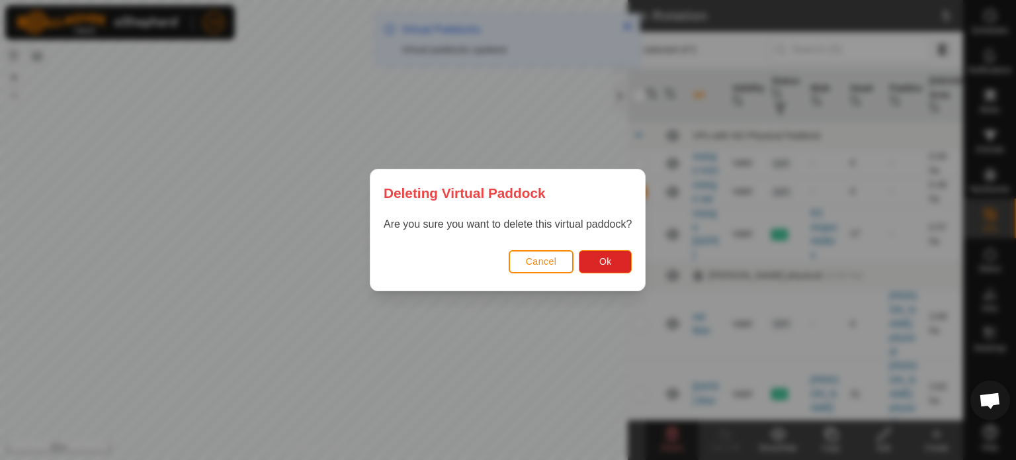 This screenshot has height=460, width=1016. I want to click on span: Cancel, so click(541, 261).